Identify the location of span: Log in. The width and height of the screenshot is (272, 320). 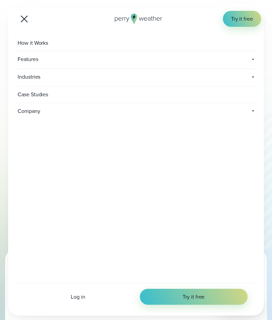
(78, 297).